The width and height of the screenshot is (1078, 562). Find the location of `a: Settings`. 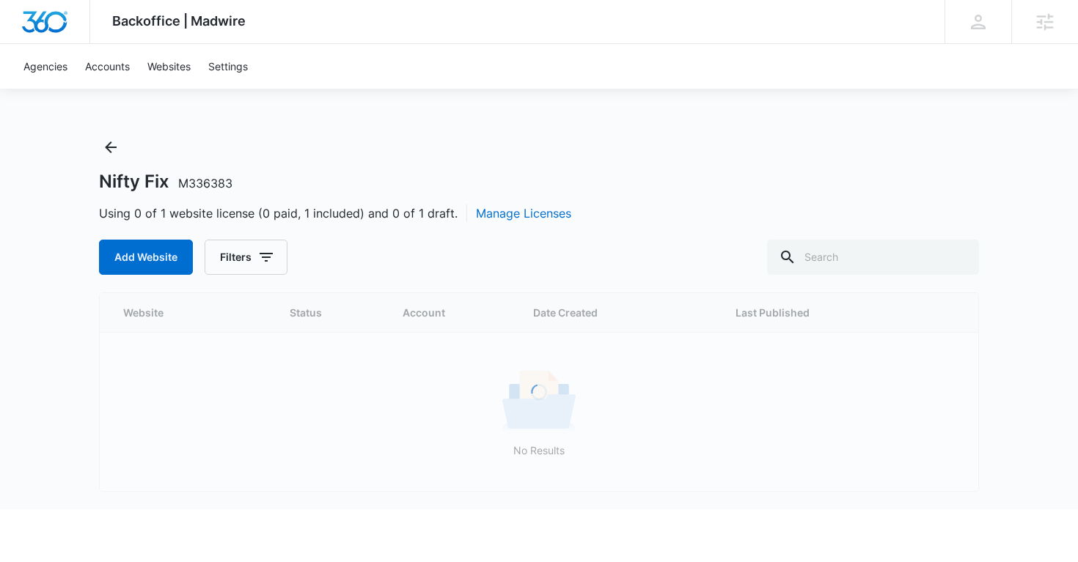

a: Settings is located at coordinates (228, 66).